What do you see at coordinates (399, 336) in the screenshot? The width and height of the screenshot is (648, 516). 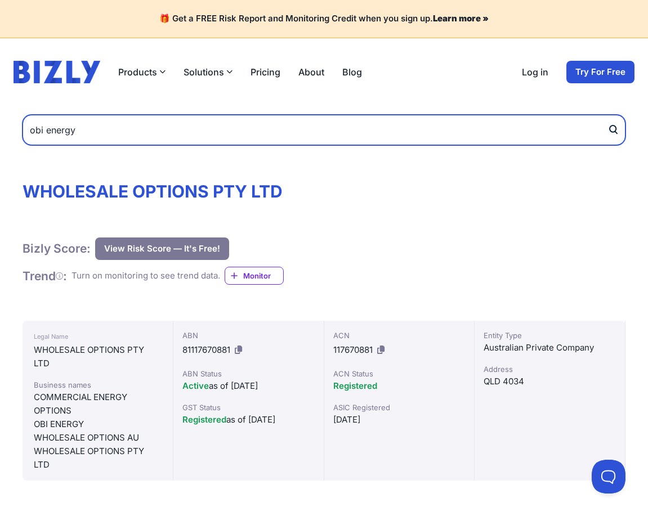 I see `div: ACN` at bounding box center [399, 336].